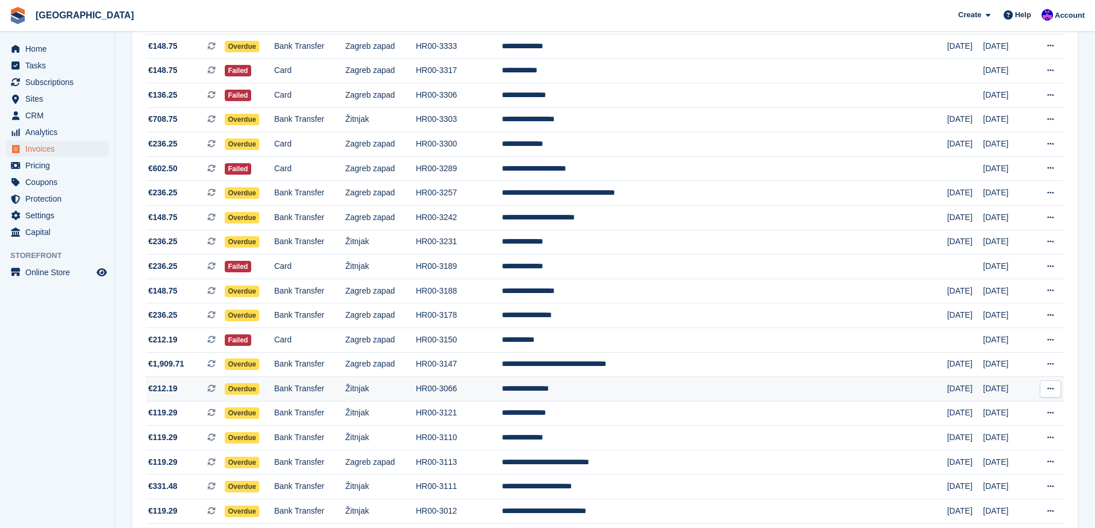 The width and height of the screenshot is (1095, 528). What do you see at coordinates (163, 340) in the screenshot?
I see `span: €212.19` at bounding box center [163, 340].